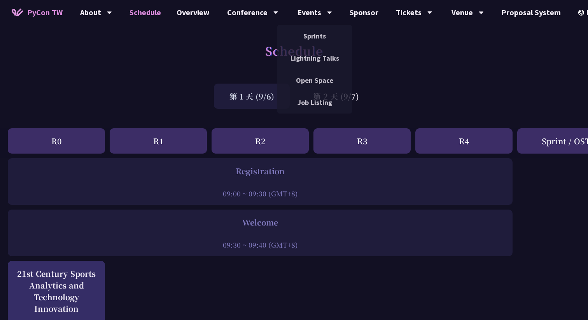 This screenshot has height=320, width=588. Describe the element at coordinates (294, 51) in the screenshot. I see `h1: Schedule` at that location.